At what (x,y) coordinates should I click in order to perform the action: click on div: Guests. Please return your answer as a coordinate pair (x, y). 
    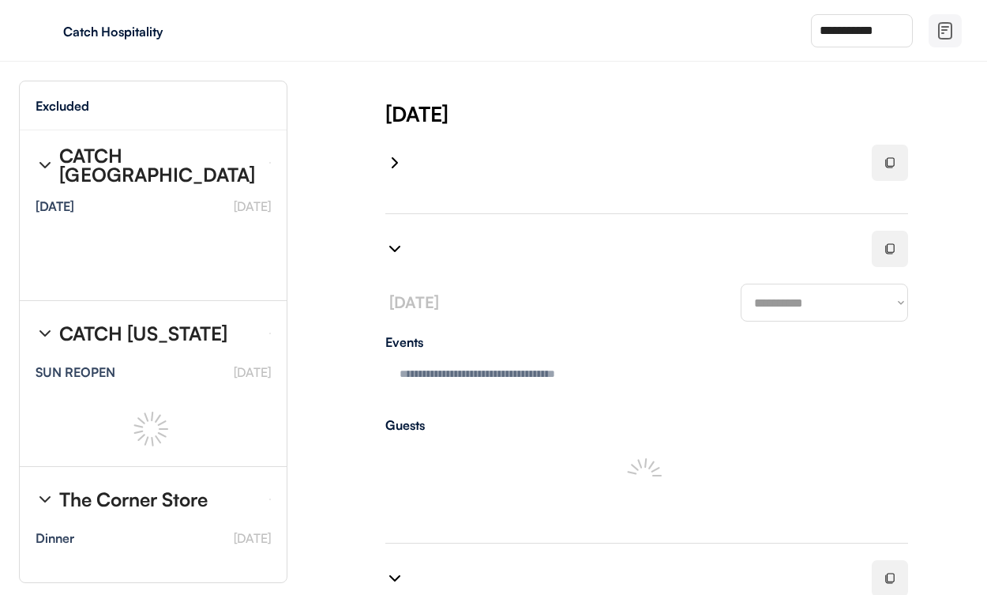
    Looking at the image, I should click on (647, 425).